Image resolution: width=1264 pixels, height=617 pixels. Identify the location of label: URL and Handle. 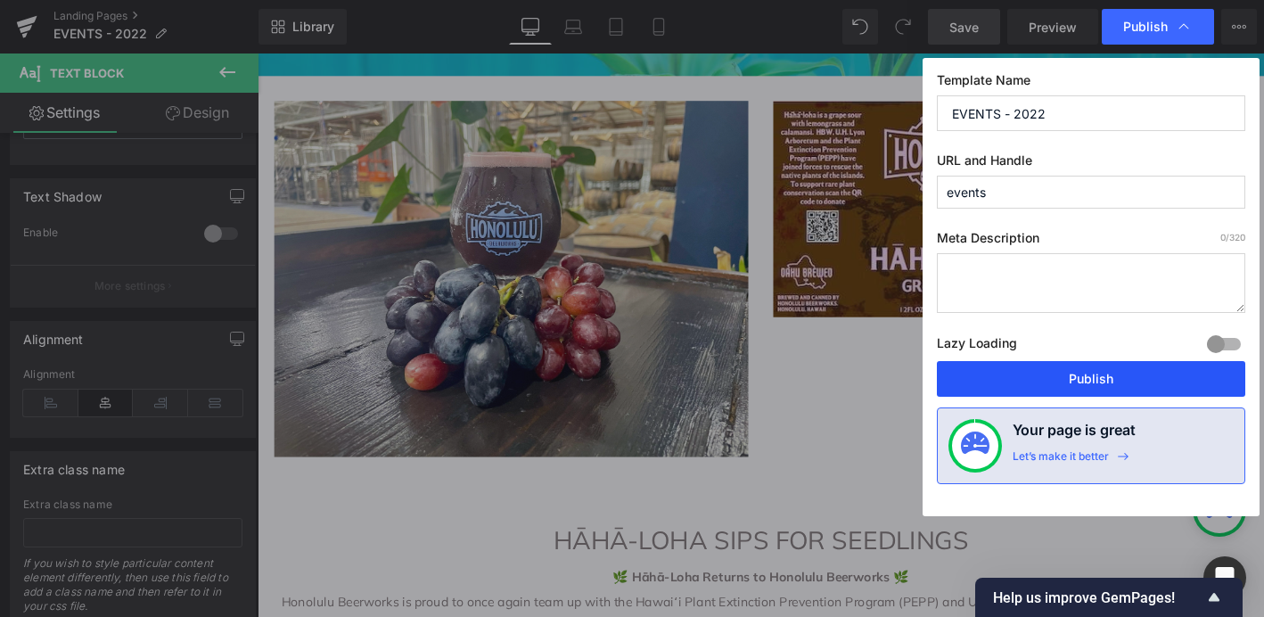
(1091, 164).